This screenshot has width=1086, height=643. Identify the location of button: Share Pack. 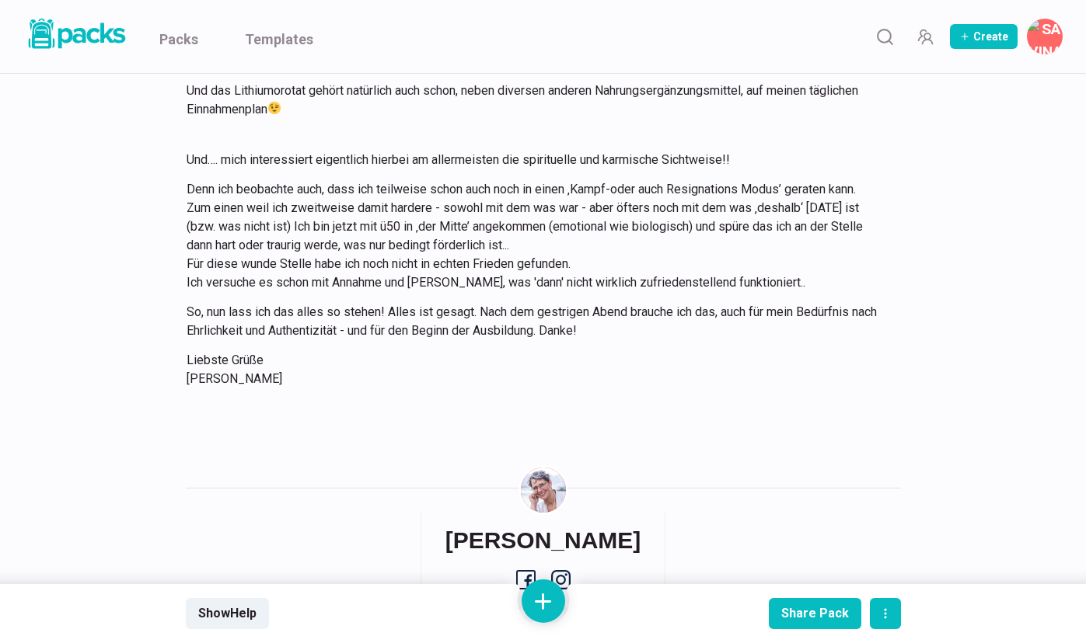
(814, 614).